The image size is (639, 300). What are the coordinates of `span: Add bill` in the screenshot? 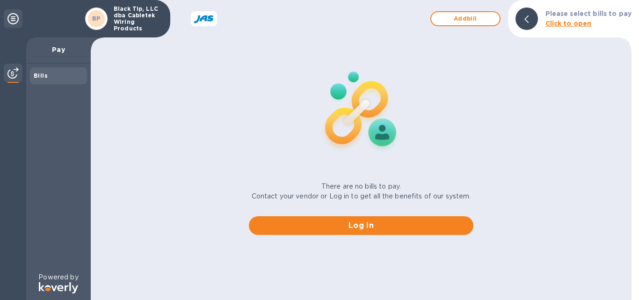 It's located at (466, 19).